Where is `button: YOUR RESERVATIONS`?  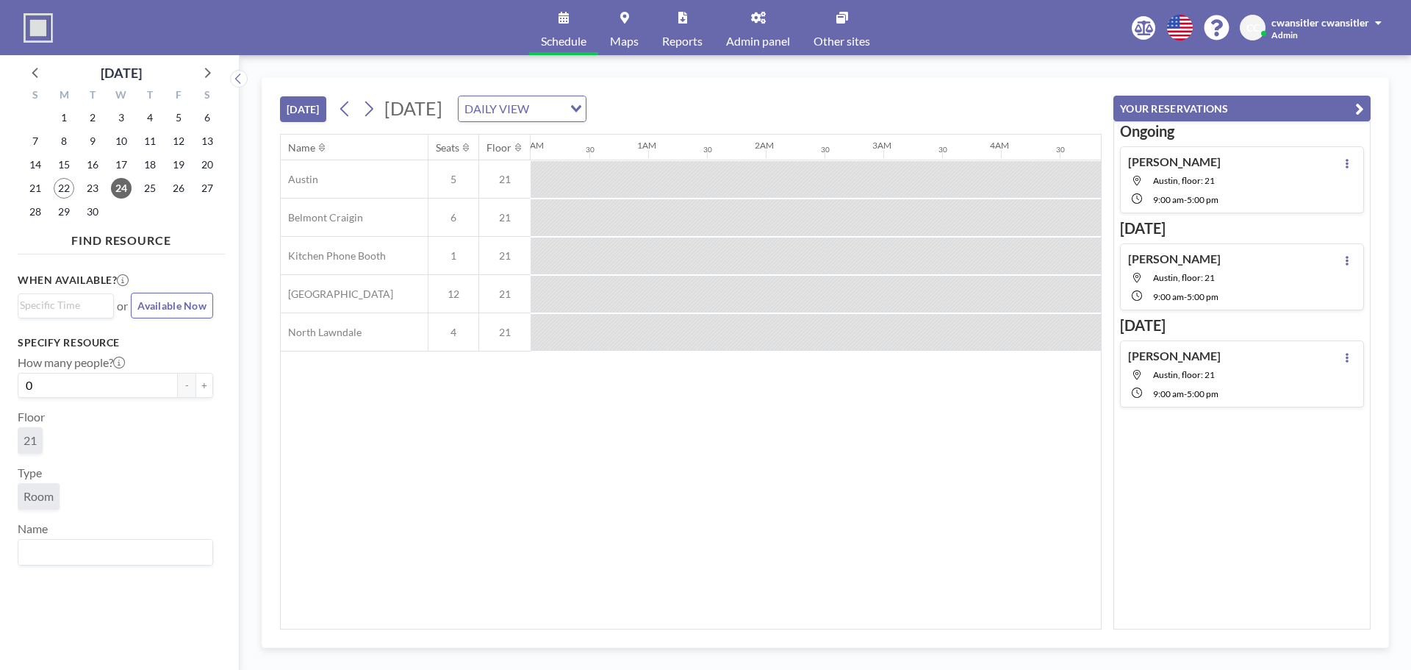 button: YOUR RESERVATIONS is located at coordinates (1242, 108).